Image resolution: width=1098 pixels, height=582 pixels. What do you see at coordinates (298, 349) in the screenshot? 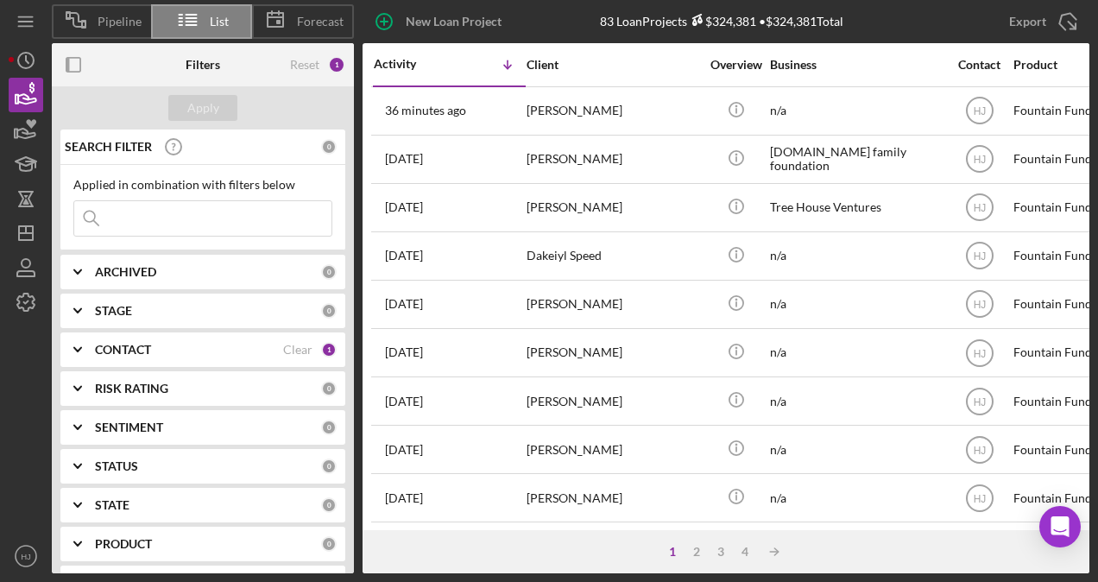
I see `div: Clear` at bounding box center [298, 349].